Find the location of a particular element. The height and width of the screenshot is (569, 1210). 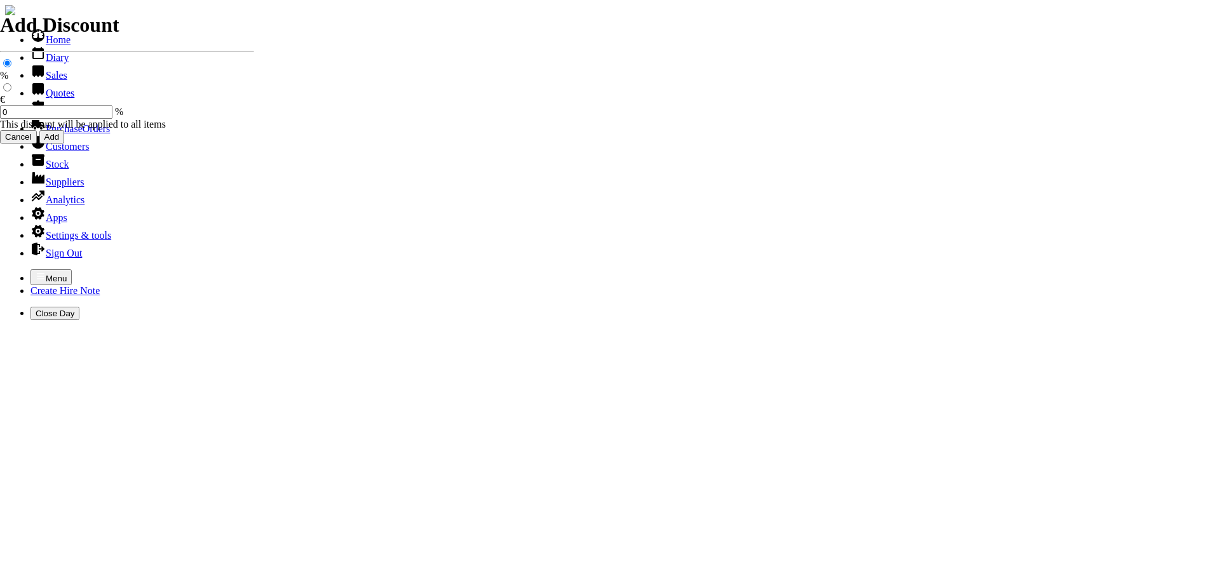

a: Analytics is located at coordinates (57, 199).